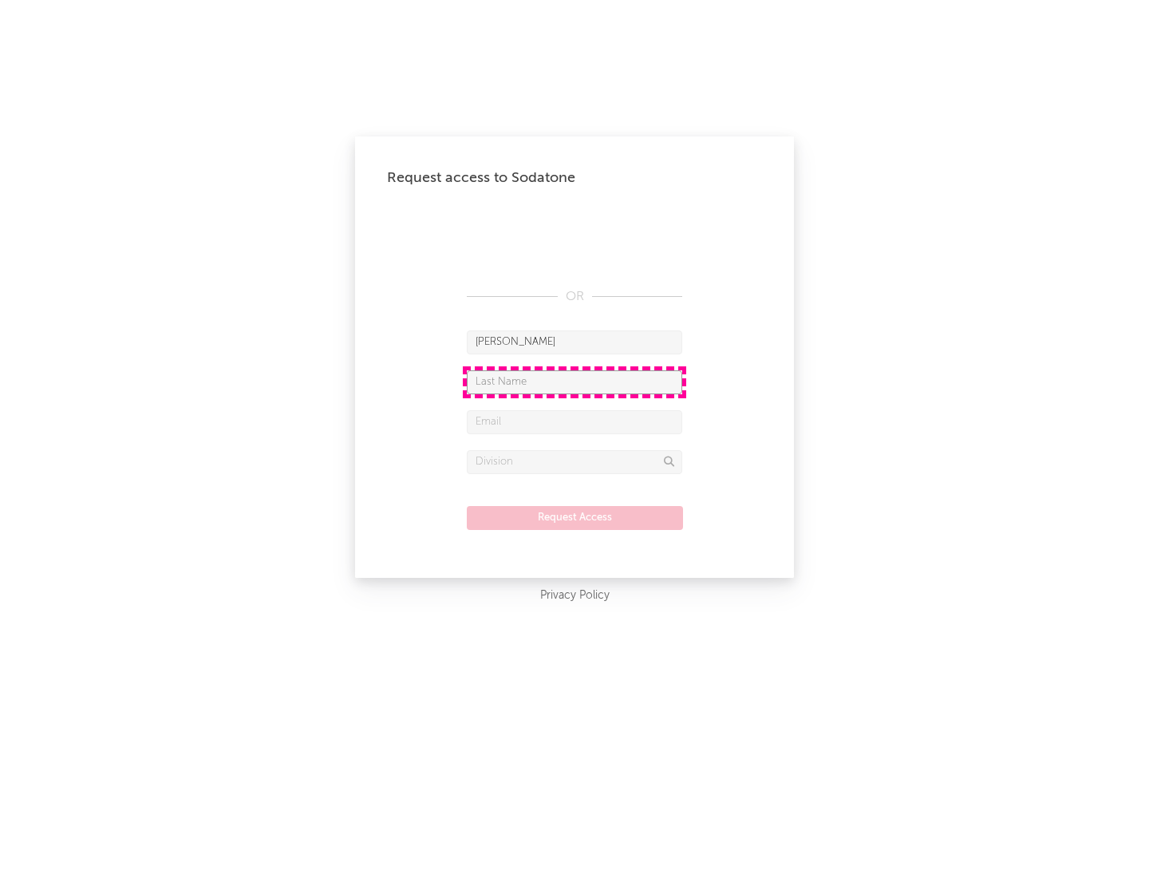  I want to click on input: Last Name, so click(574, 382).